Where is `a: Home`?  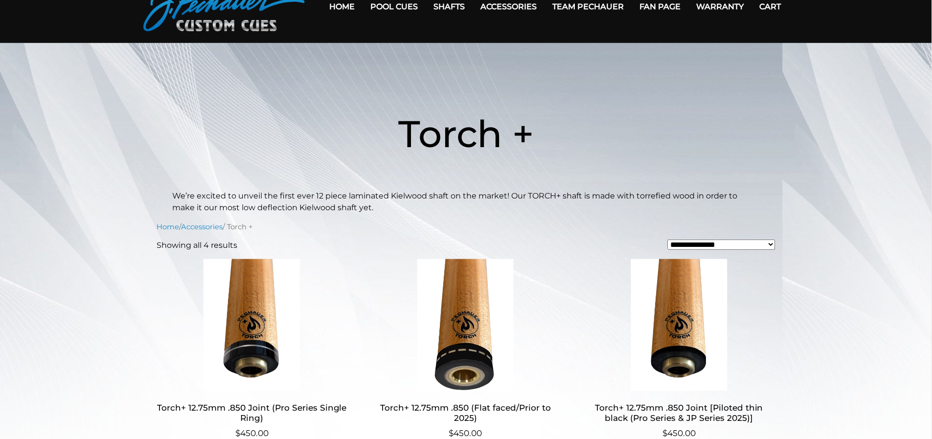
a: Home is located at coordinates (168, 227).